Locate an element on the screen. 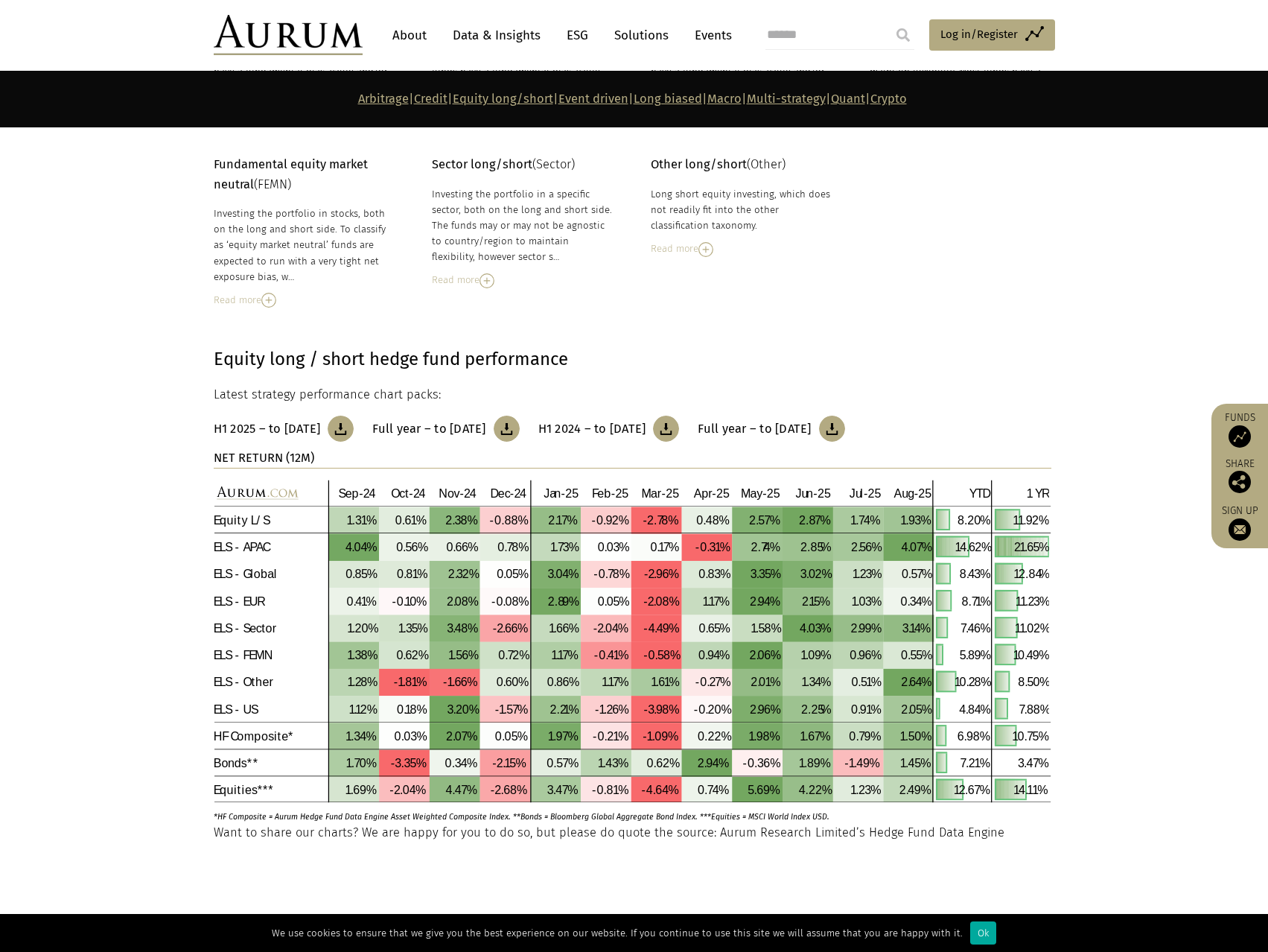 This screenshot has width=1268, height=952. div: Share is located at coordinates (1240, 476).